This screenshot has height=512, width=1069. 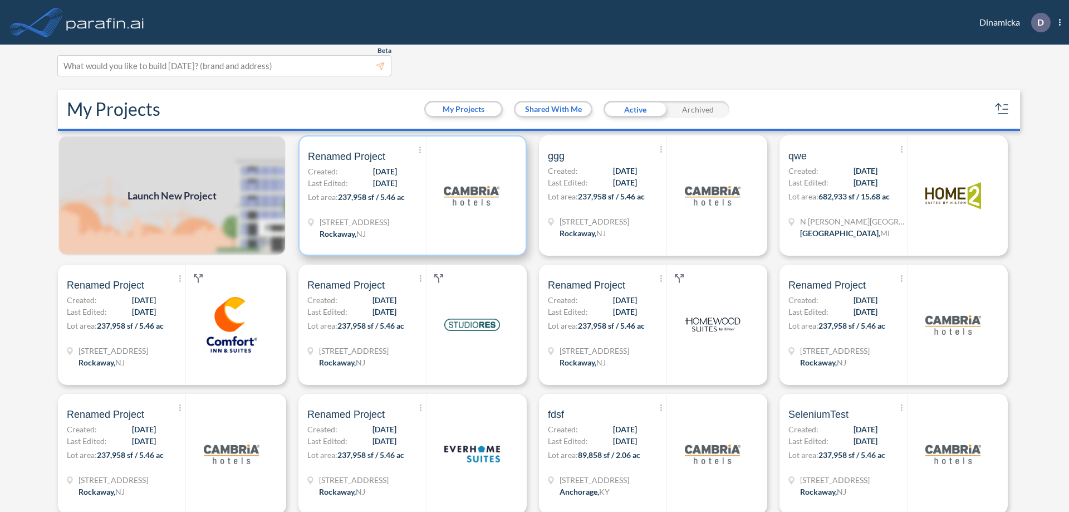 I want to click on button: Shared With Me, so click(x=553, y=109).